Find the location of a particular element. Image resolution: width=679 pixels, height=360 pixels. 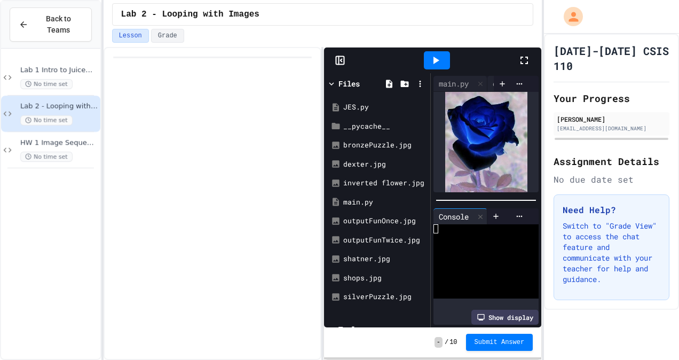

button: Back to Teams is located at coordinates (51, 25).